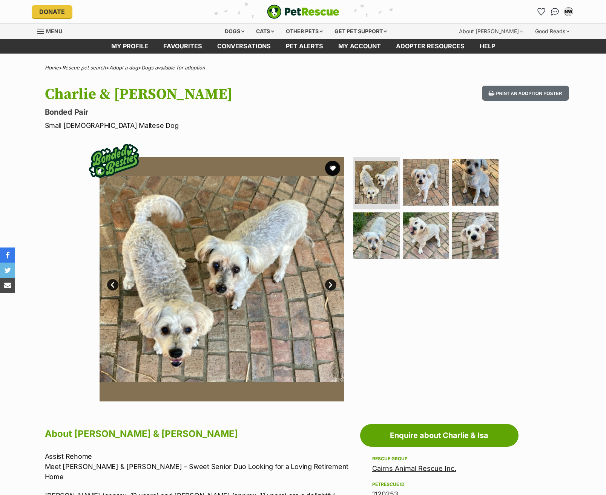 The image size is (606, 495). What do you see at coordinates (244, 46) in the screenshot?
I see `a: conversations` at bounding box center [244, 46].